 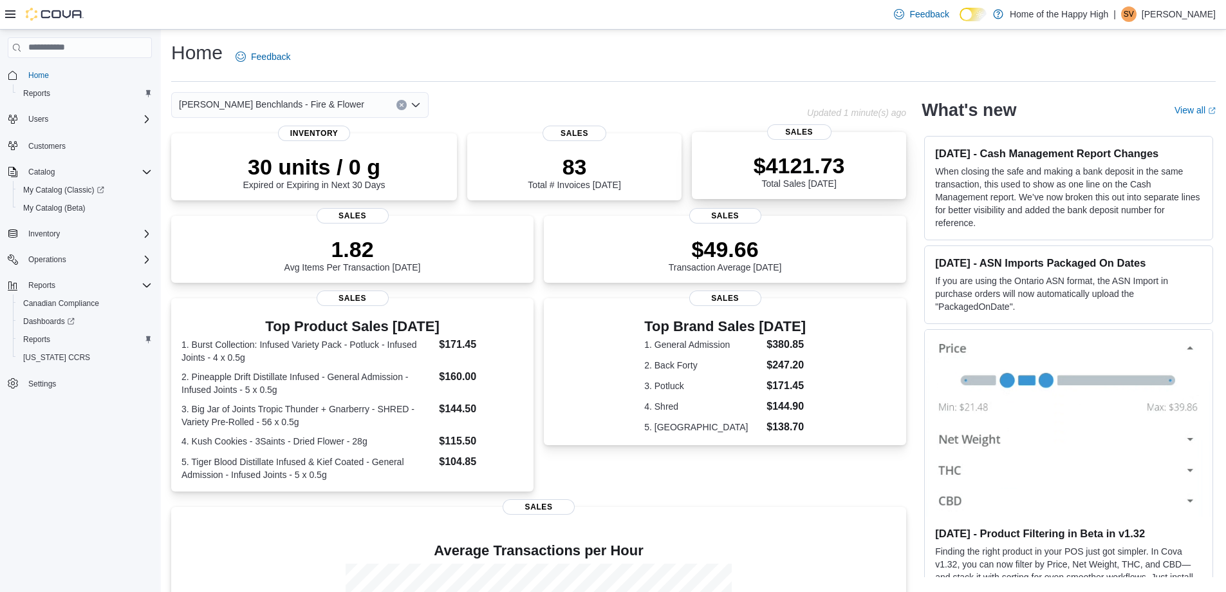 I want to click on span: Dashboards, so click(x=85, y=321).